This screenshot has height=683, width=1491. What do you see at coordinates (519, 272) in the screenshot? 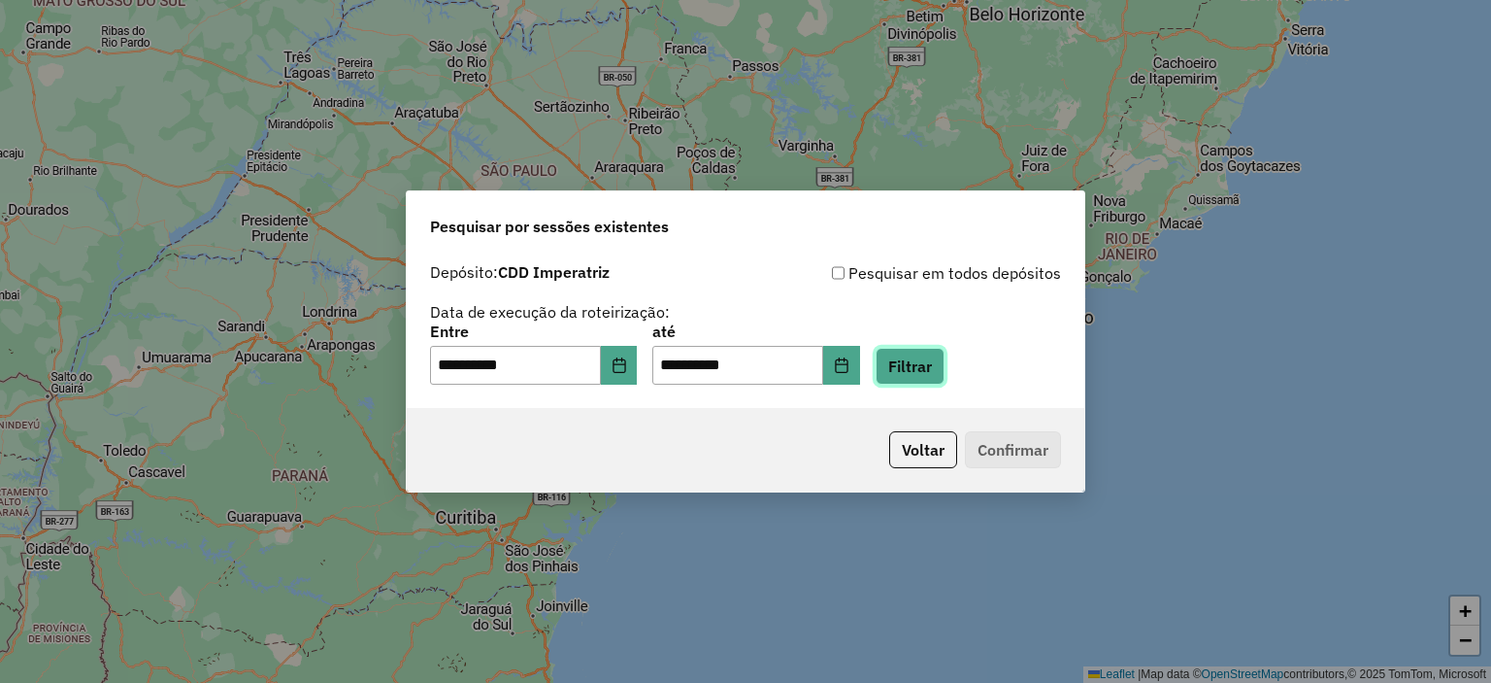
I see `label: Depósito:` at bounding box center [519, 272].